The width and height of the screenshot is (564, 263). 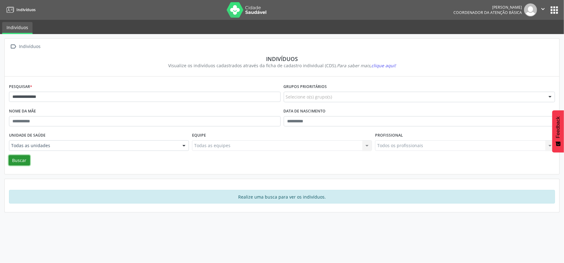 What do you see at coordinates (199, 135) in the screenshot?
I see `label: Equipe` at bounding box center [199, 135].